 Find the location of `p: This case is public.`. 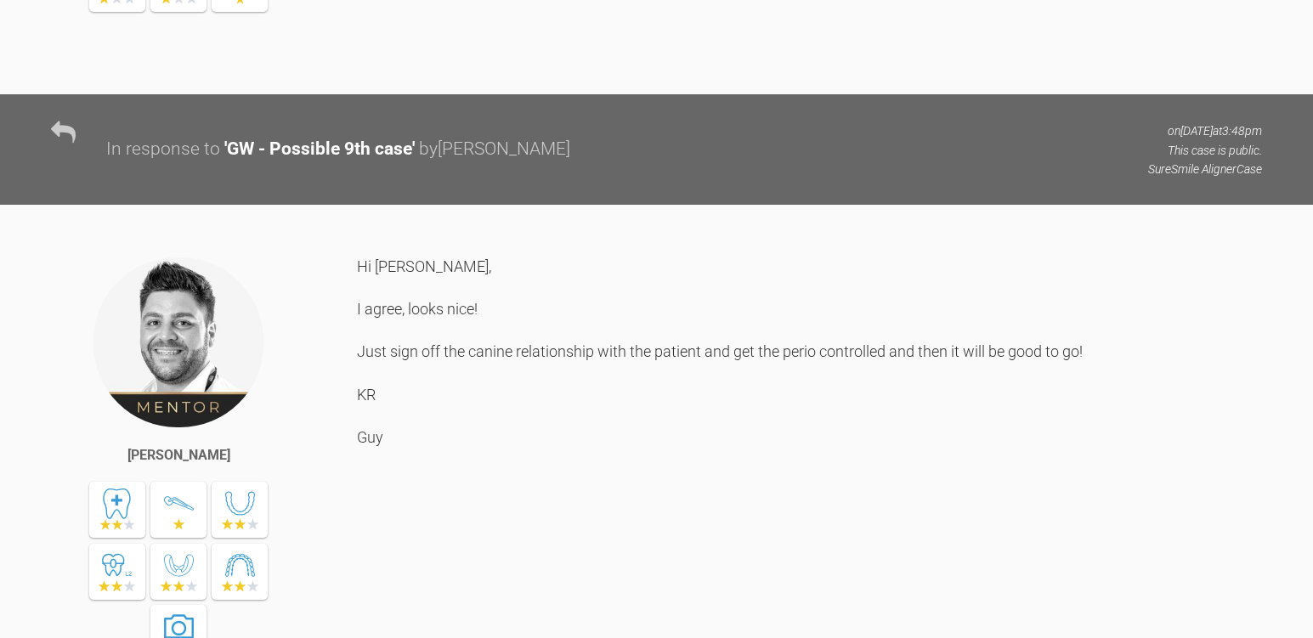

p: This case is public. is located at coordinates (1205, 150).